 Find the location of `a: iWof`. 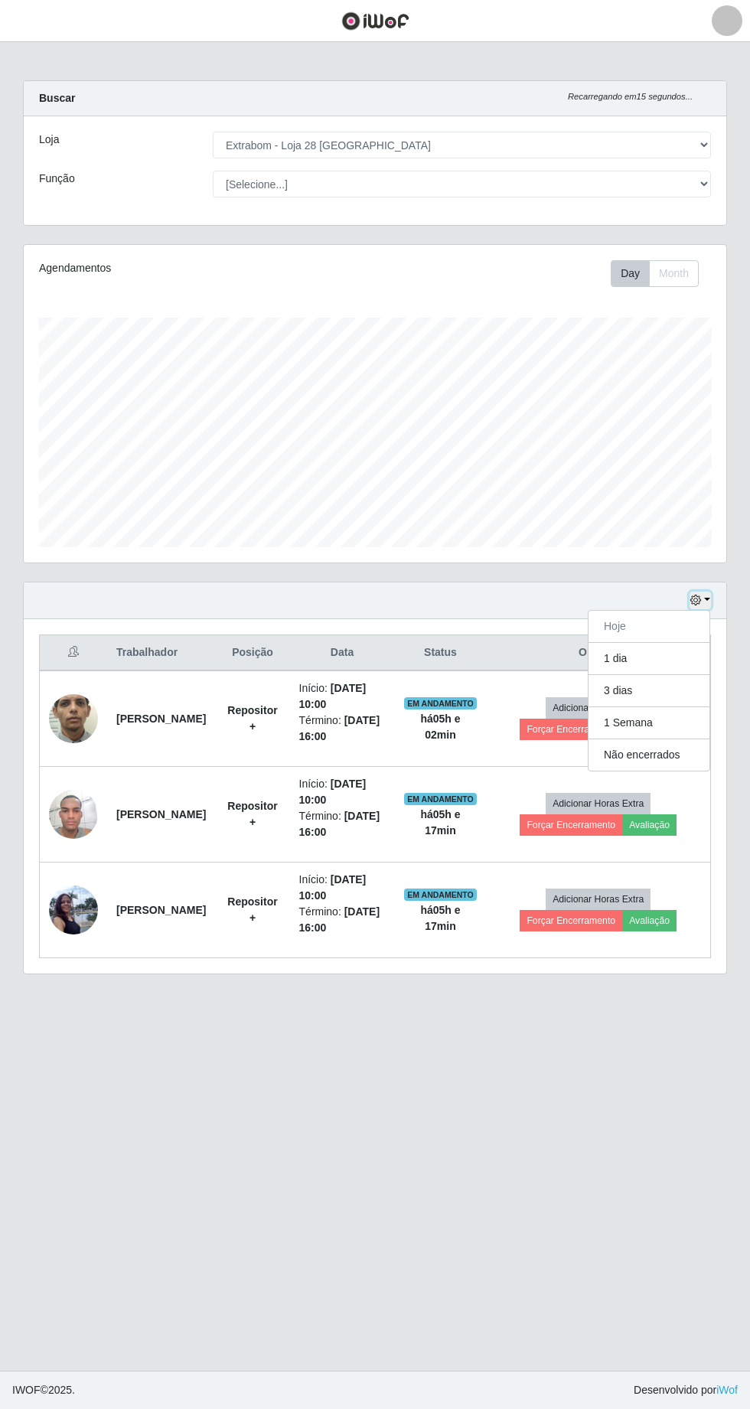

a: iWof is located at coordinates (727, 1389).